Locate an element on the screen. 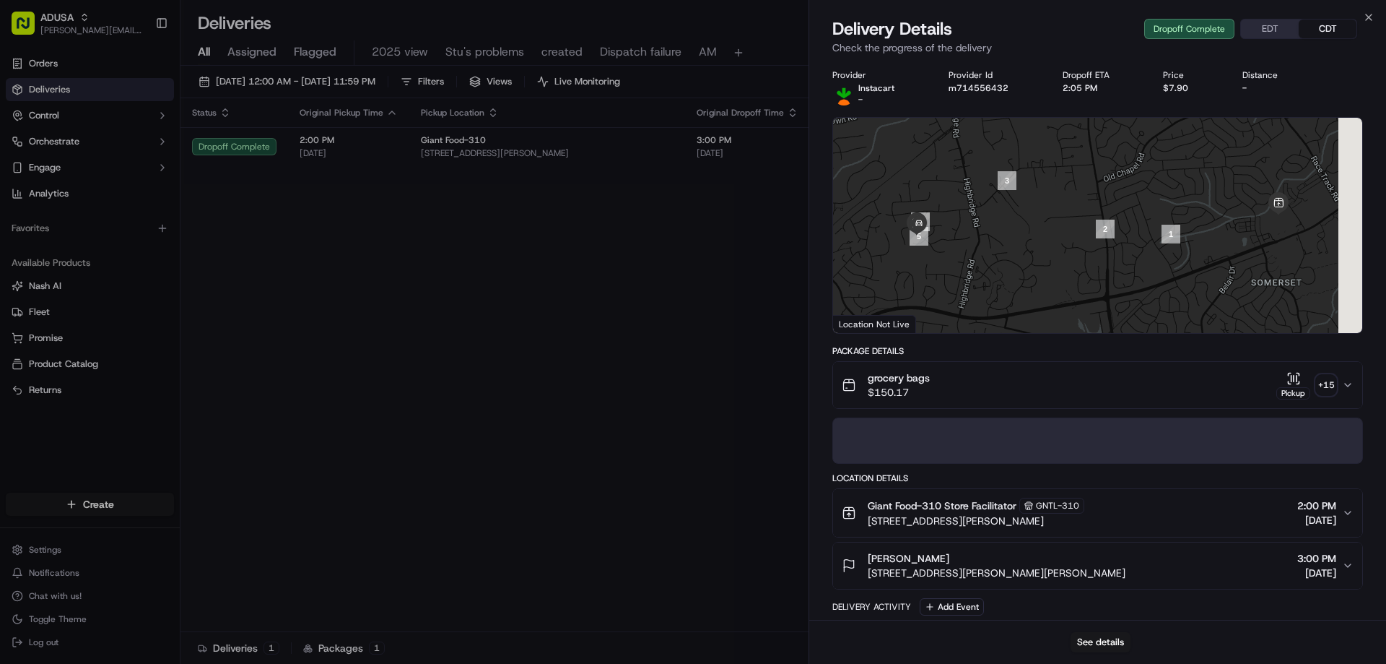 The height and width of the screenshot is (664, 1386). a: 💻API Documentation is located at coordinates (177, 217).